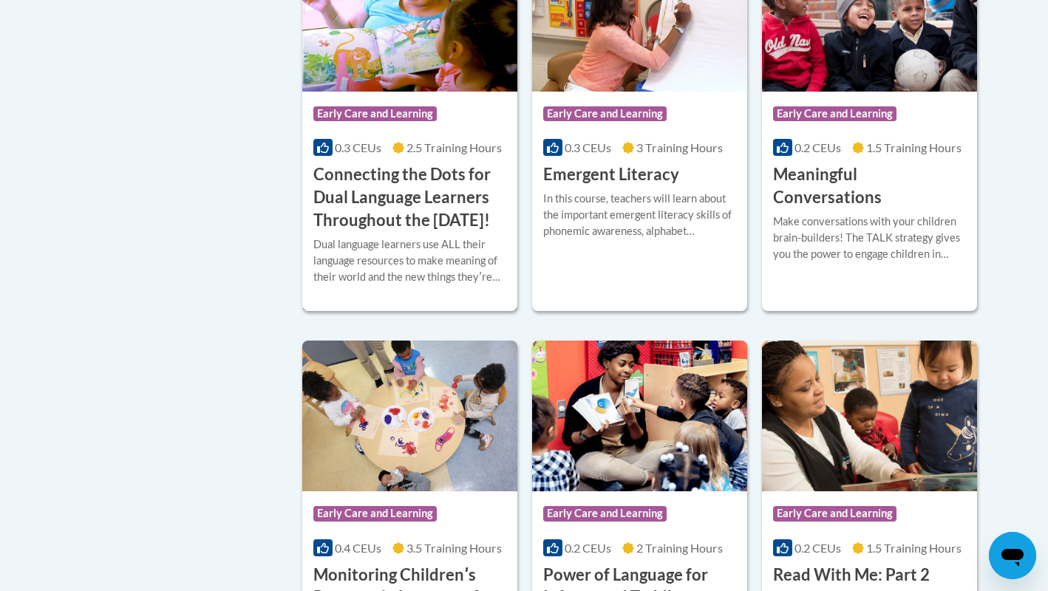 This screenshot has width=1048, height=591. What do you see at coordinates (410, 261) in the screenshot?
I see `div: Dual language learners use ALL their language resources to make meaning of their world and the ne...` at bounding box center [410, 261].